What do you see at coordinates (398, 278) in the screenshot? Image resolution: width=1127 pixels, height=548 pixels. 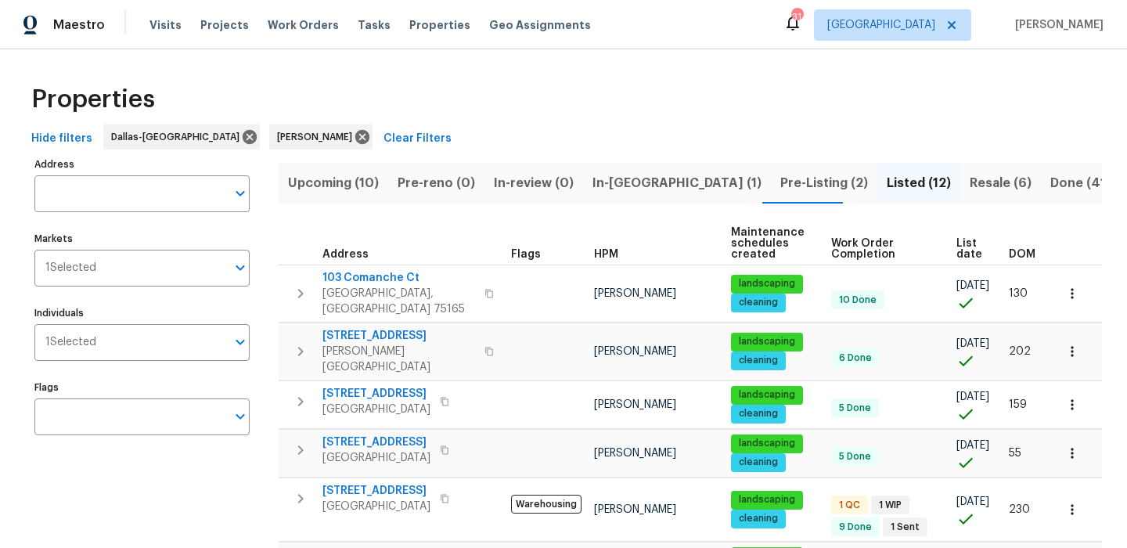 I see `span: 103 Comanche Ct` at bounding box center [398, 278].